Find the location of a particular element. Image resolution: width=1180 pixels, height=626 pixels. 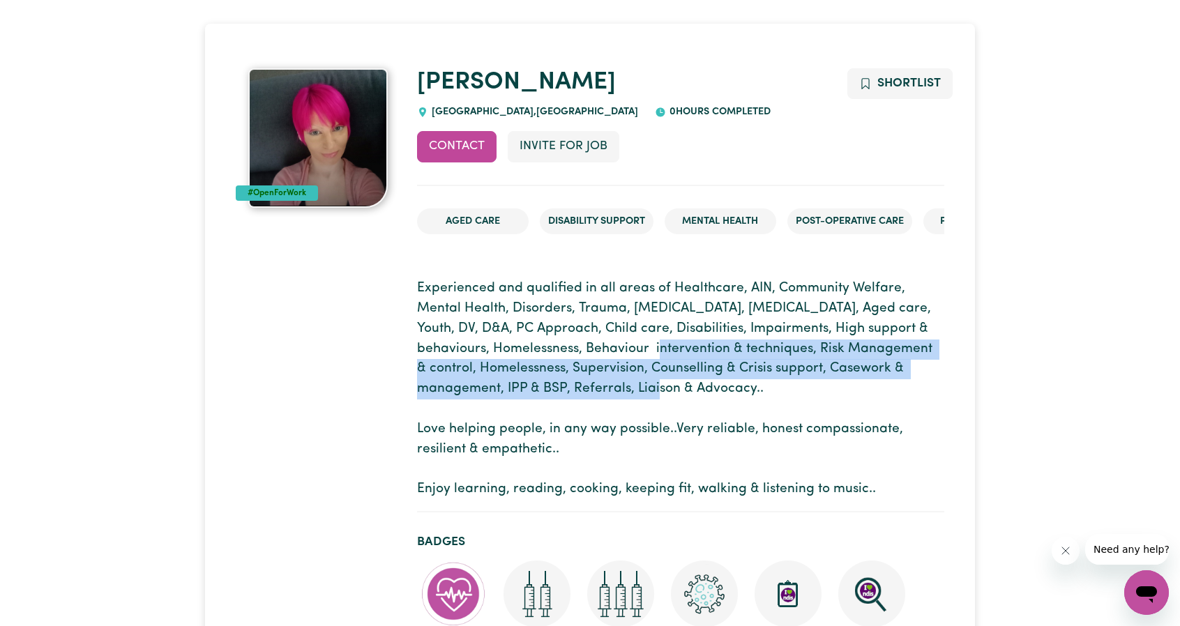

button: Invite for Job is located at coordinates (564, 146).